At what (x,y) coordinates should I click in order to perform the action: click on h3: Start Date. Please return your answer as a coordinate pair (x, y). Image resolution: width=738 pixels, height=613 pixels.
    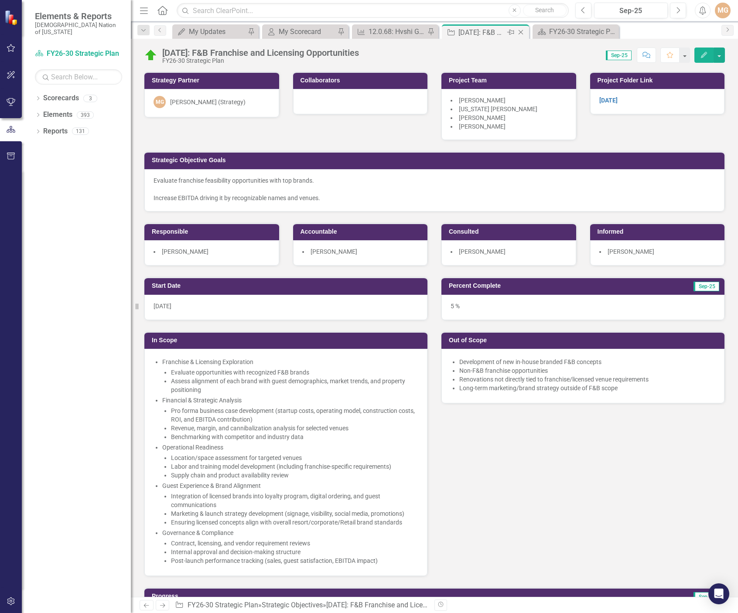
    Looking at the image, I should click on (287, 286).